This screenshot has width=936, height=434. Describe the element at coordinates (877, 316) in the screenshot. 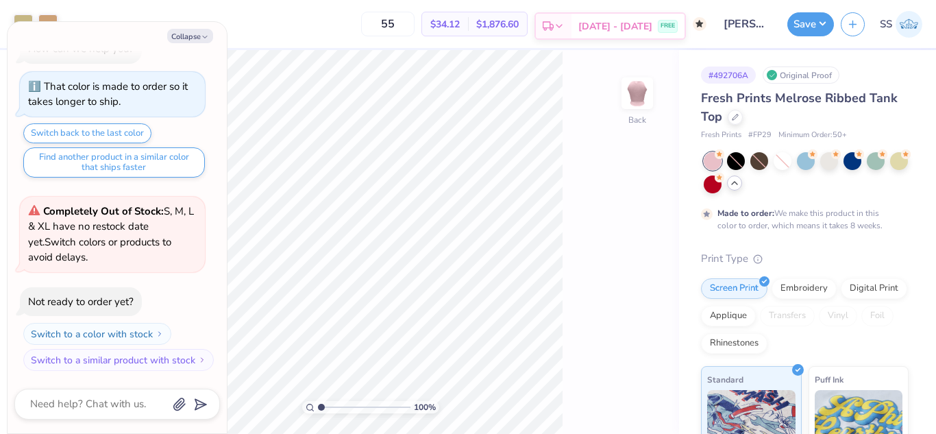

I see `div: Foil` at that location.